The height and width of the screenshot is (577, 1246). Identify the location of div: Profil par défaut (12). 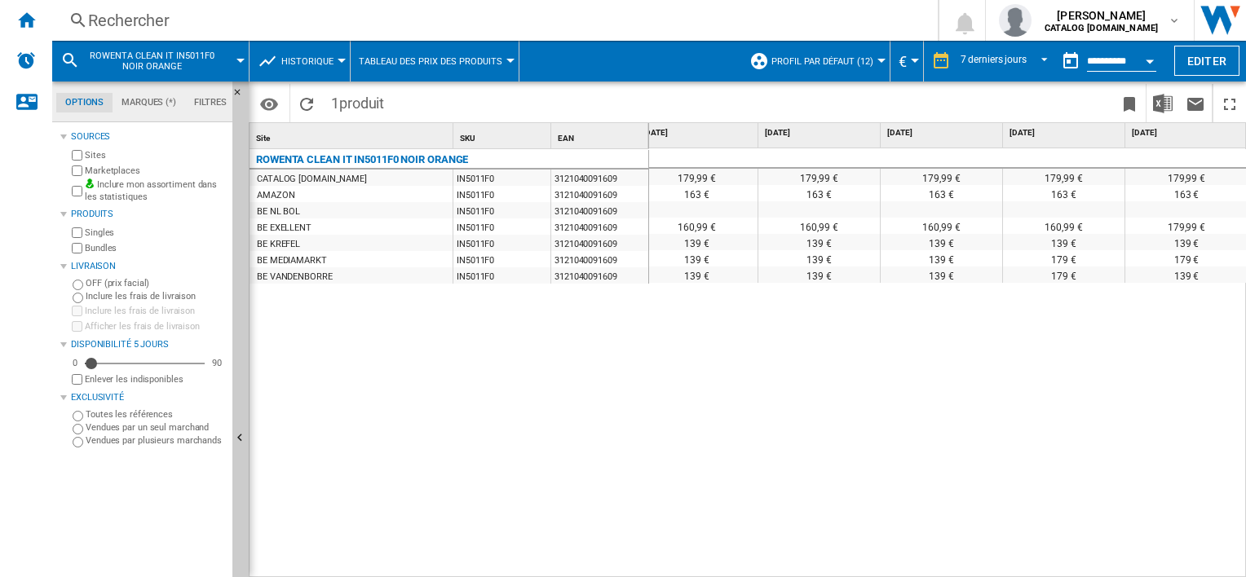
(815, 61).